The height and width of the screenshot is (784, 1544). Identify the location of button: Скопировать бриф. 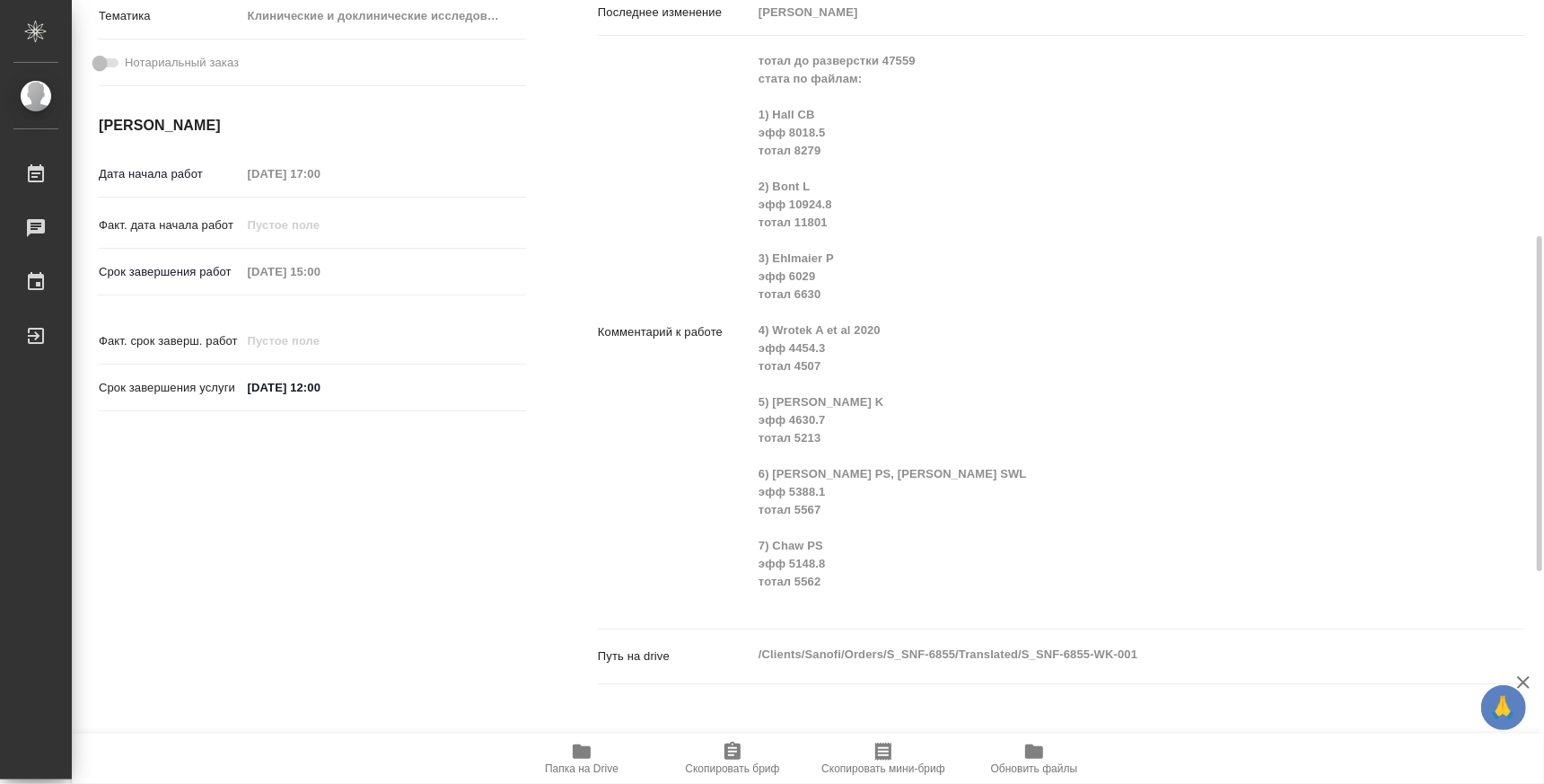
(733, 759).